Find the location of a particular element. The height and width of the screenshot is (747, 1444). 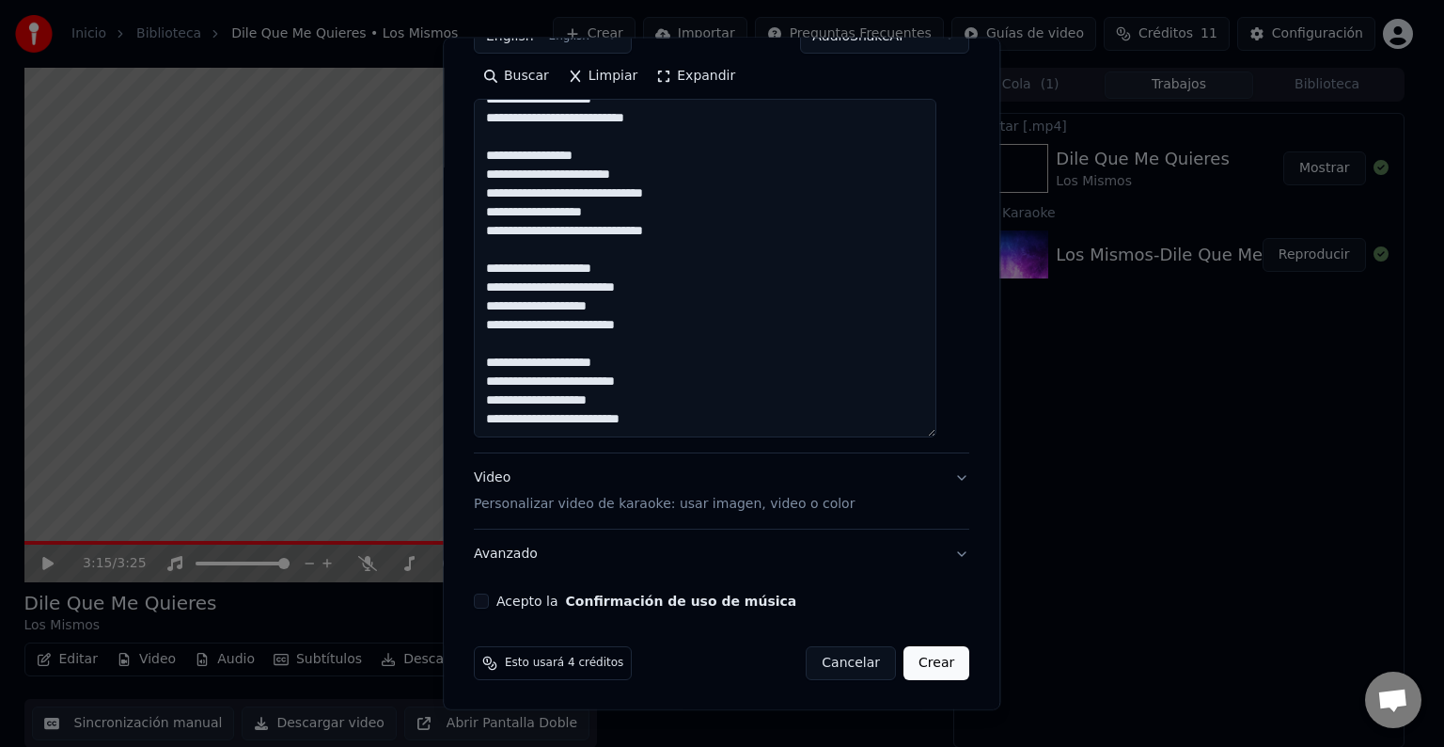

label: Acepto la is located at coordinates (646, 601).